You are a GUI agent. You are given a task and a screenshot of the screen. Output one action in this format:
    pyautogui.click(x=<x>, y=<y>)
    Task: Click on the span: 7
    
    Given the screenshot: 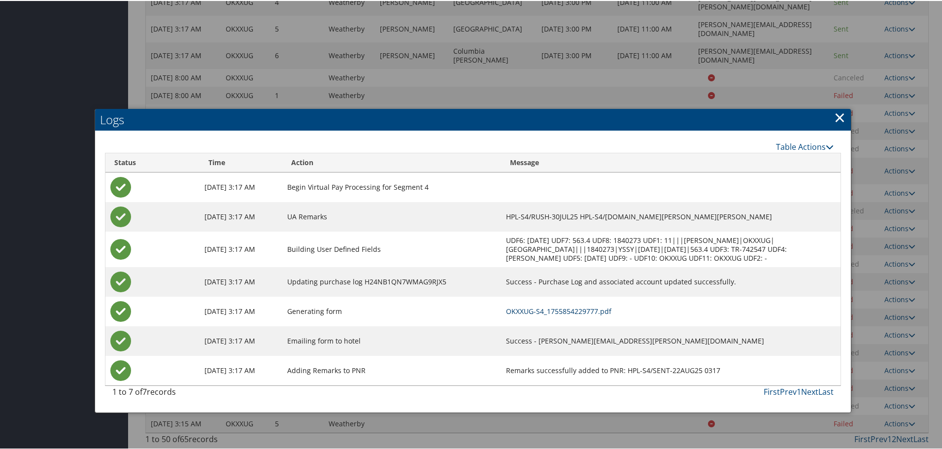 What is the action you would take?
    pyautogui.click(x=144, y=391)
    